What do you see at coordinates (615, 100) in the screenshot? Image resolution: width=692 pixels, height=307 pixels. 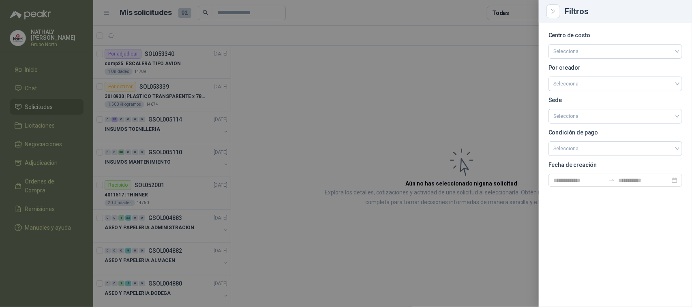 I see `p: Sede` at bounding box center [615, 100].